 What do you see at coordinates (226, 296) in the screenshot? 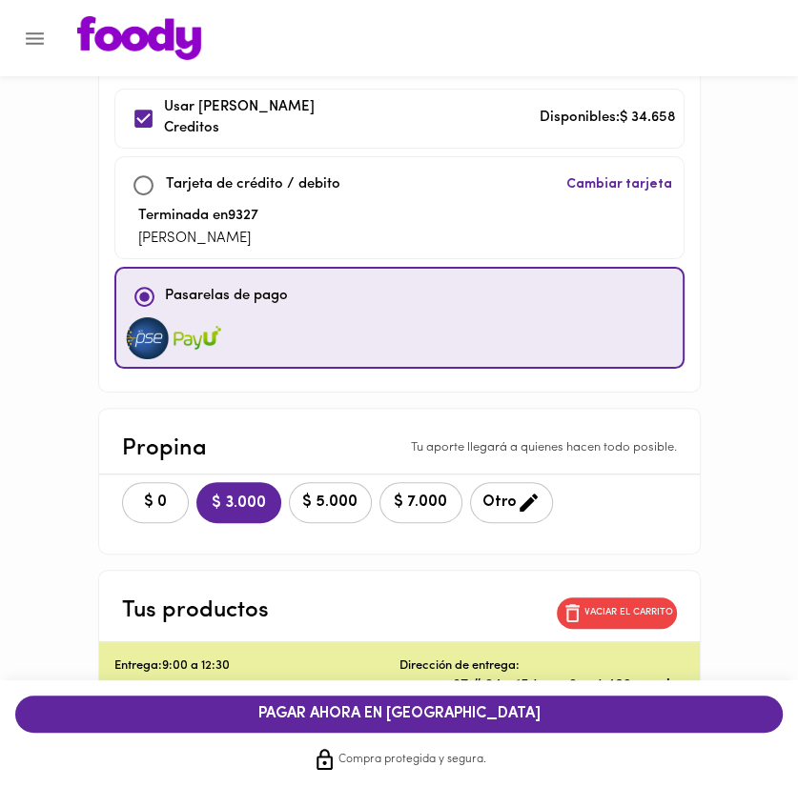
I see `p: Pasarelas de pago` at bounding box center [226, 296].